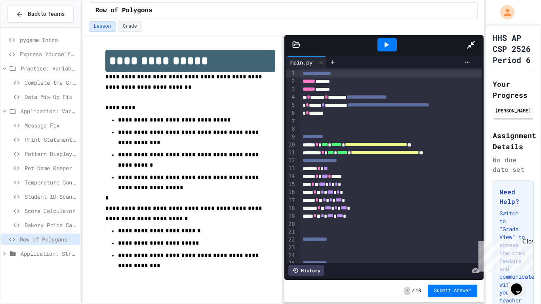  I want to click on div: 5, so click(291, 105).